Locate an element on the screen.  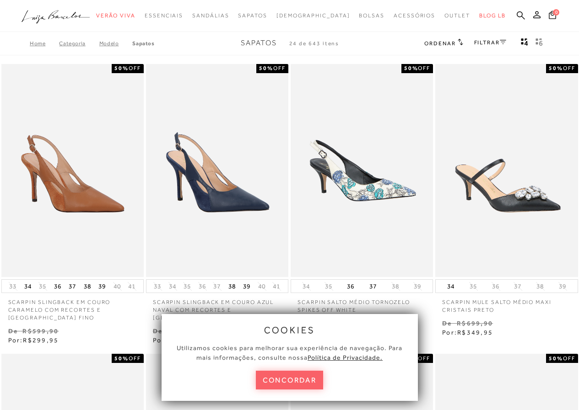
a: SCARPIN SALTO MÉDIO TORNOZELO SPIKES OFF WHITE SCARPIN SALTO MÉDIO TORNOZELO SPIKES OFF WHITE is located at coordinates (361, 171).